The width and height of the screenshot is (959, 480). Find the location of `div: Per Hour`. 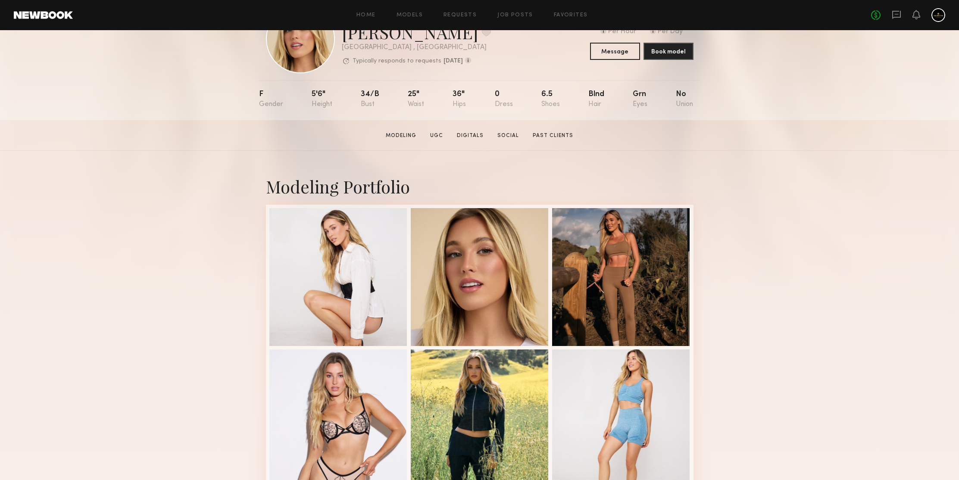

div: Per Hour is located at coordinates (622, 32).